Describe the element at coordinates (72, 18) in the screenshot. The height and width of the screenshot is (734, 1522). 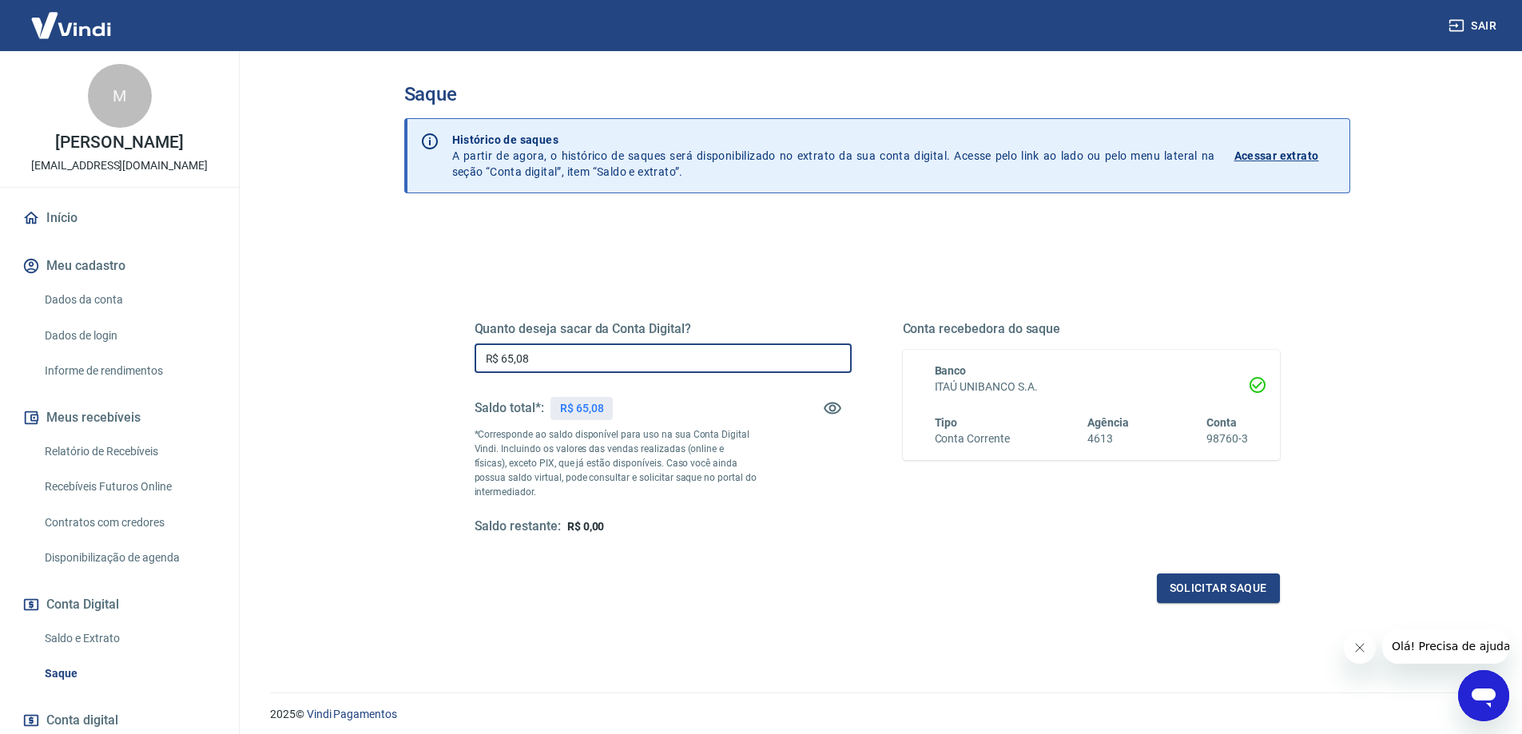
I see `span: Olá! Precisa de ajuda?` at that location.